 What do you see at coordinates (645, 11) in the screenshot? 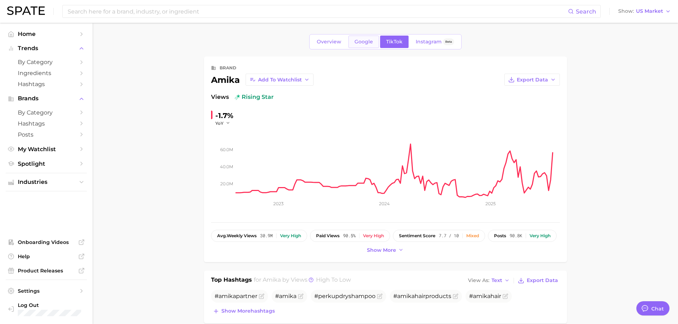
I see `button: ShowUS Market` at bounding box center [645, 11].